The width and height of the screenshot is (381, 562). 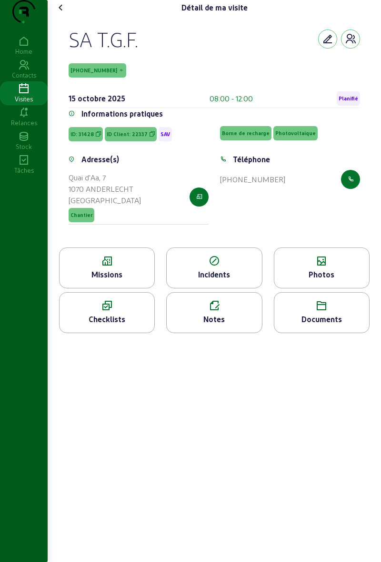 I want to click on div: Adresse(s), so click(x=100, y=159).